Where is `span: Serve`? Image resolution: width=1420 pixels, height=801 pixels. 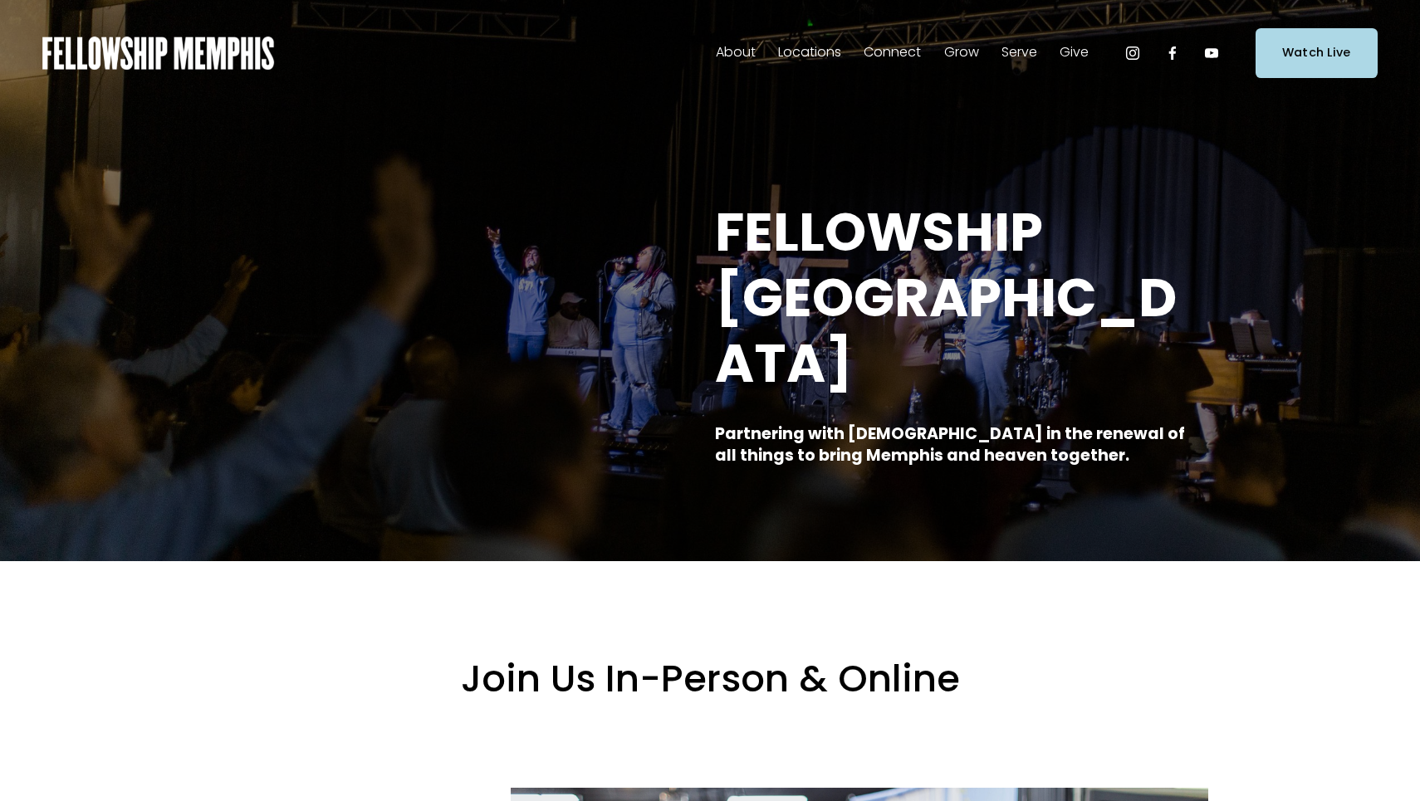
span: Serve is located at coordinates (1019, 52).